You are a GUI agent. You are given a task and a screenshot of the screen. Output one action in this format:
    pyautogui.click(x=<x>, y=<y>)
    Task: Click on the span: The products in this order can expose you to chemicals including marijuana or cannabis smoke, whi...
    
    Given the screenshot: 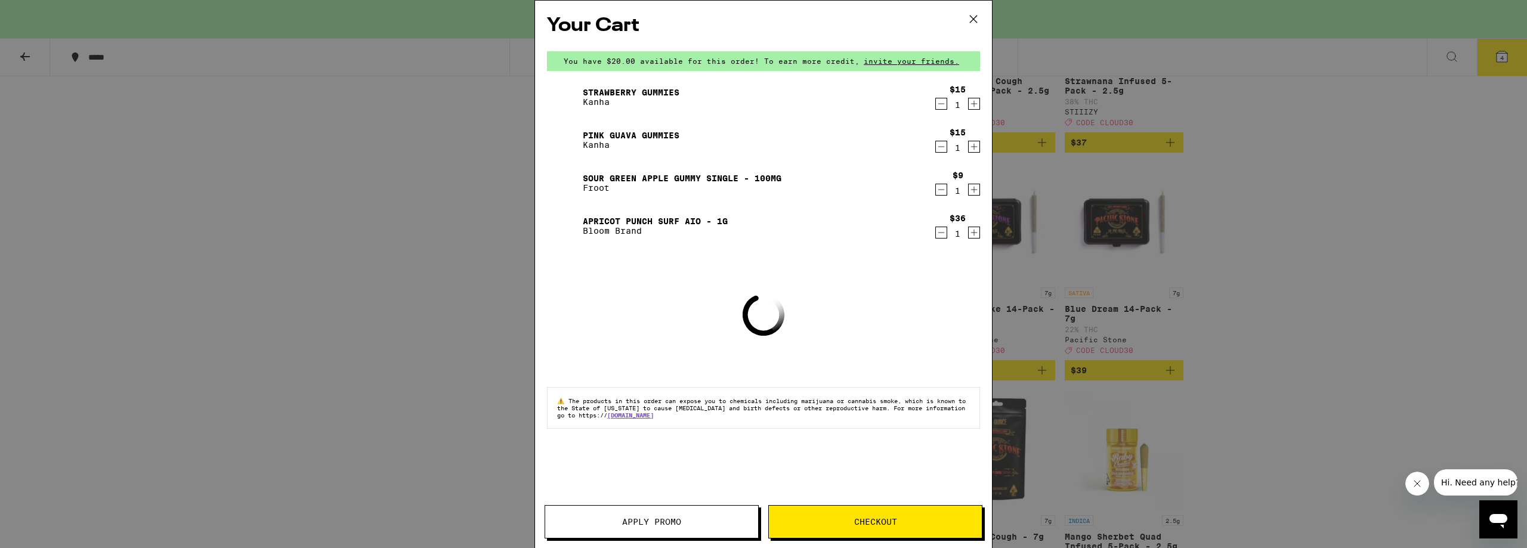 What is the action you would take?
    pyautogui.click(x=761, y=408)
    